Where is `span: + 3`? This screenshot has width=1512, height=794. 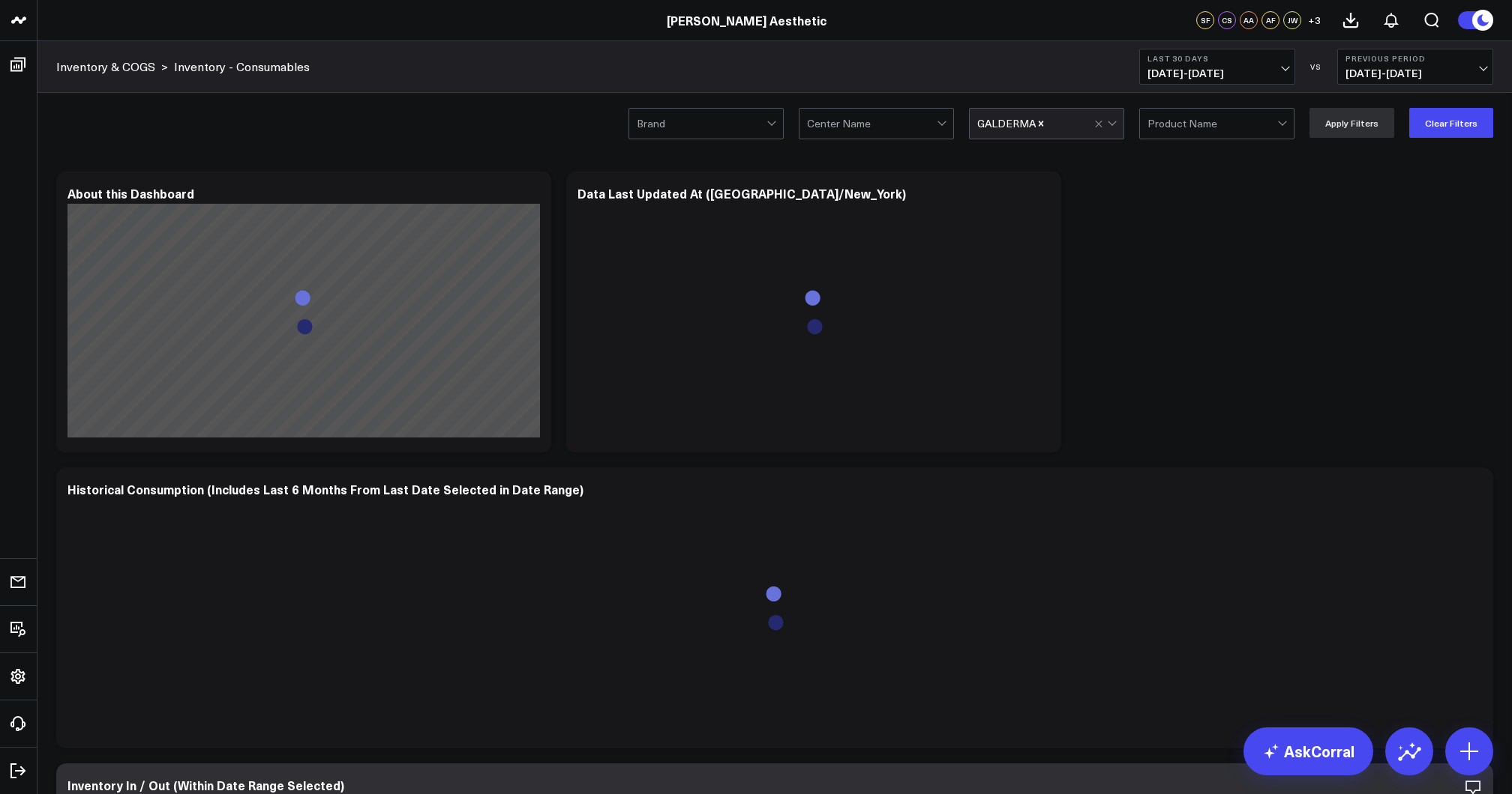
span: + 3 is located at coordinates (1314, 21).